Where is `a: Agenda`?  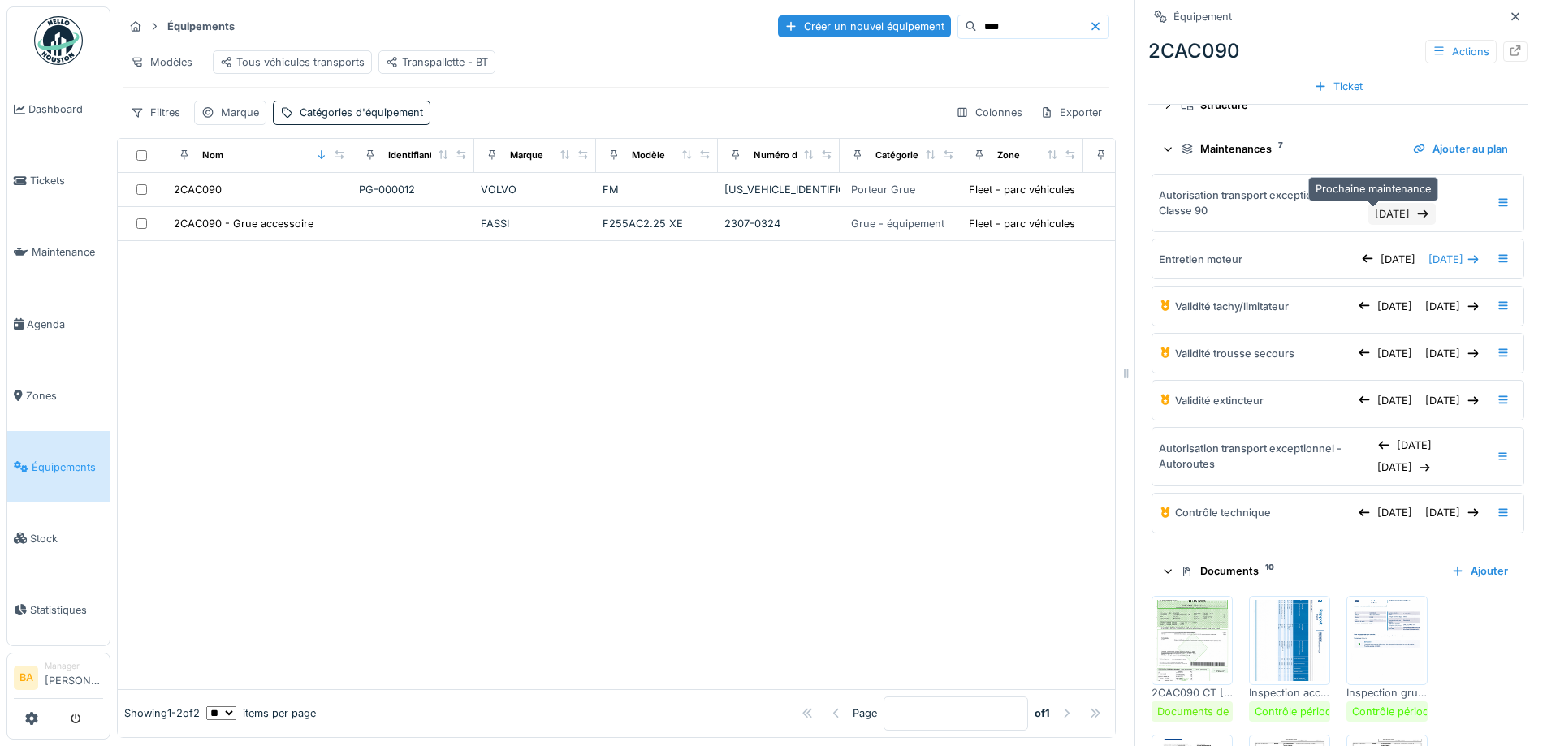 a: Agenda is located at coordinates (58, 324).